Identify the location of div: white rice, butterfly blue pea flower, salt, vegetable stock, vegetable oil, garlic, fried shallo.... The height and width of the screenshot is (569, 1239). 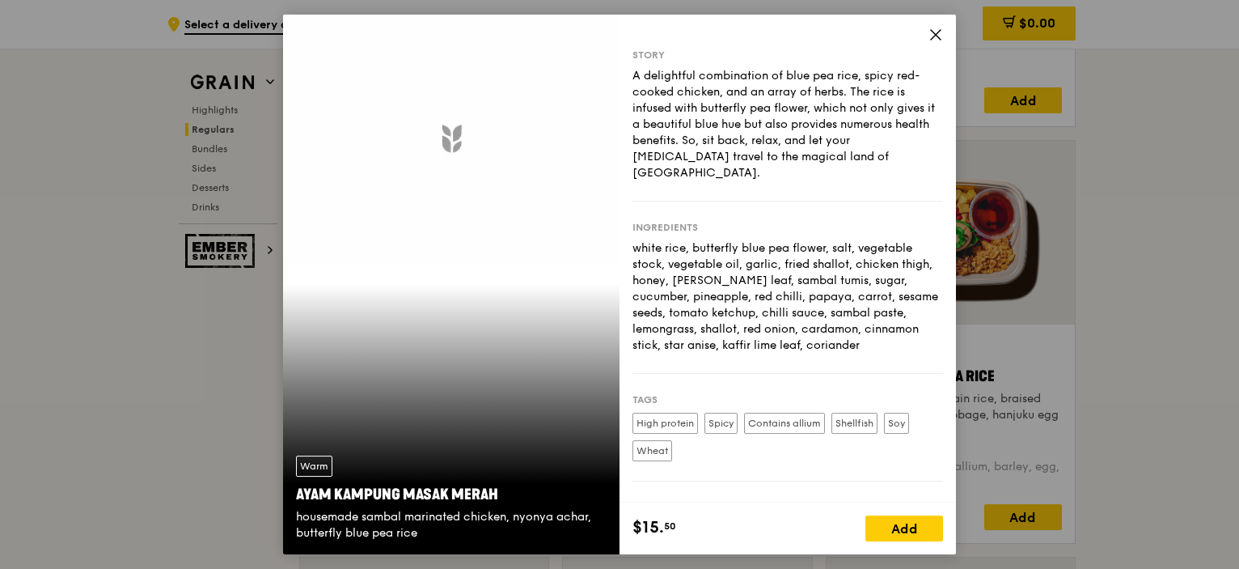
(788, 297).